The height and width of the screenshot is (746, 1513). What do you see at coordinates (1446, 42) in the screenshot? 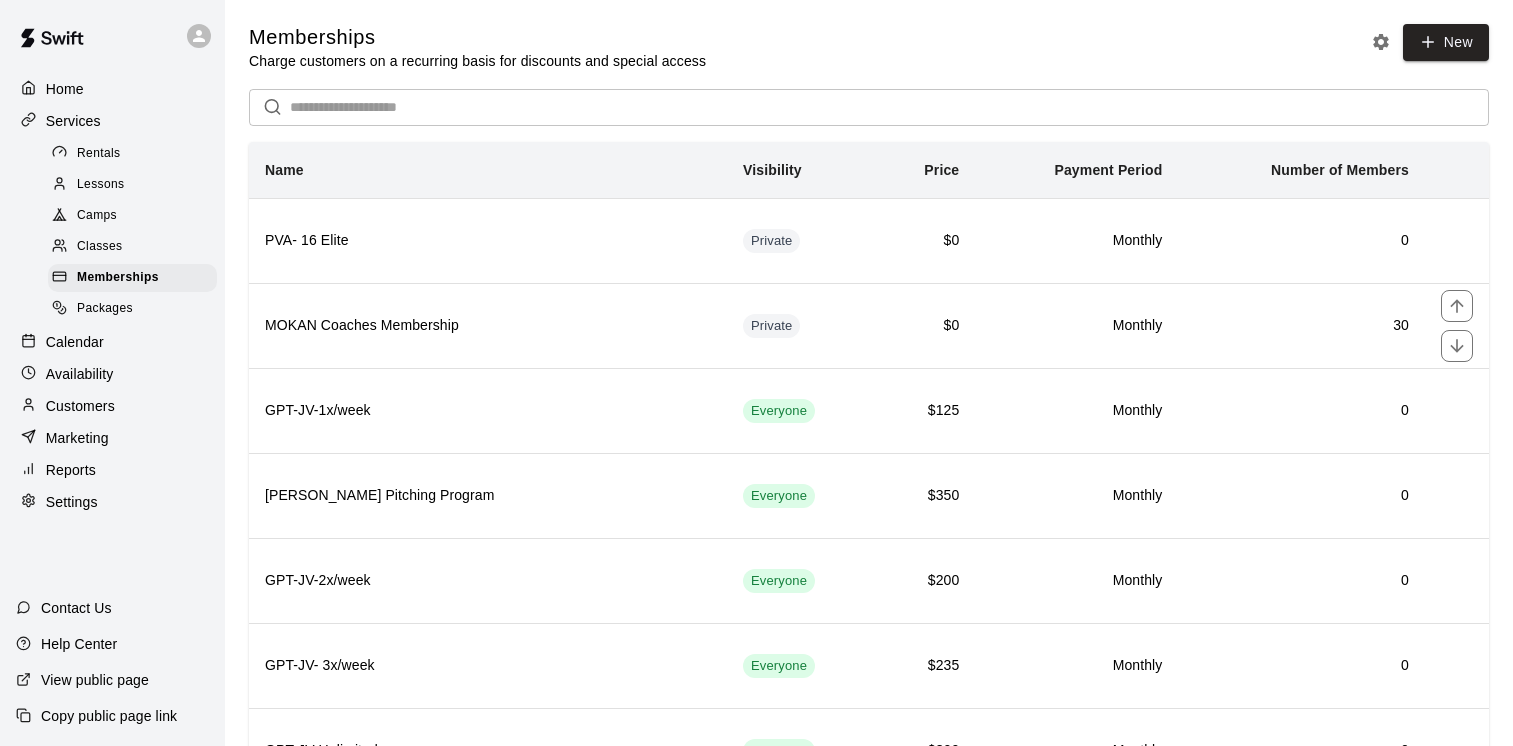
I see `a: New` at bounding box center [1446, 42].